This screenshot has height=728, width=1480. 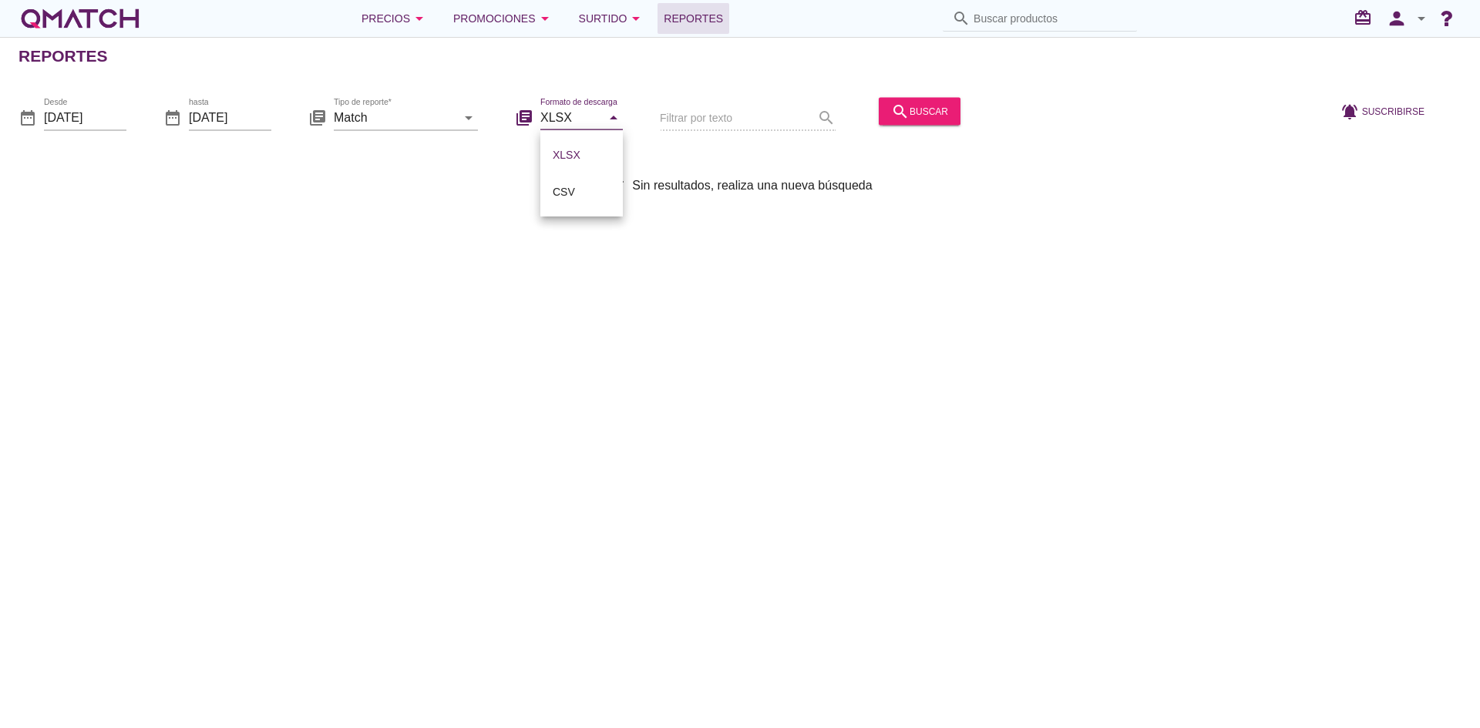 What do you see at coordinates (752, 186) in the screenshot?
I see `span: Sin resultados, realiza una nueva búsqueda` at bounding box center [752, 186].